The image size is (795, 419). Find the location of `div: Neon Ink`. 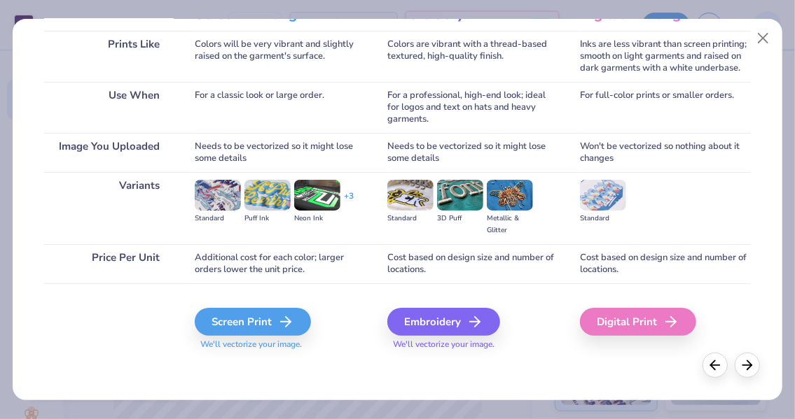

div: Neon Ink is located at coordinates (317, 218).